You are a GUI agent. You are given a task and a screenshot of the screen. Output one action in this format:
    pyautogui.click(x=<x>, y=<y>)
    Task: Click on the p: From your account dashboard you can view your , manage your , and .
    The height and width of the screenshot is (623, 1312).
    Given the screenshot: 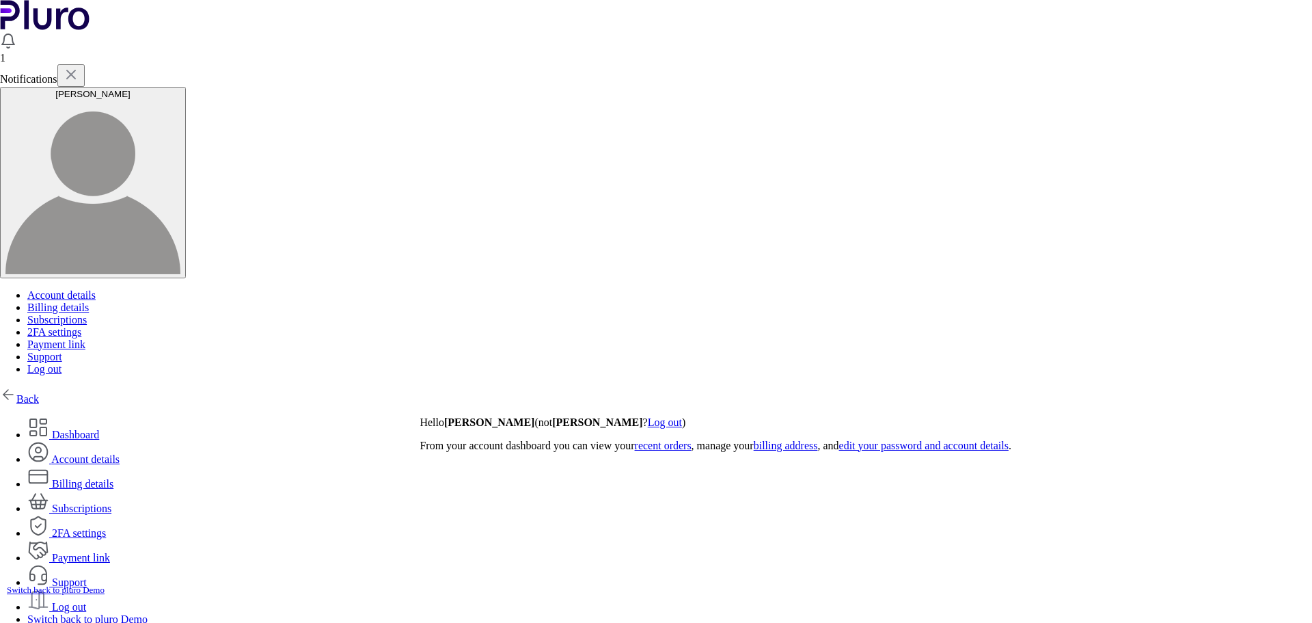 What is the action you would take?
    pyautogui.click(x=866, y=446)
    